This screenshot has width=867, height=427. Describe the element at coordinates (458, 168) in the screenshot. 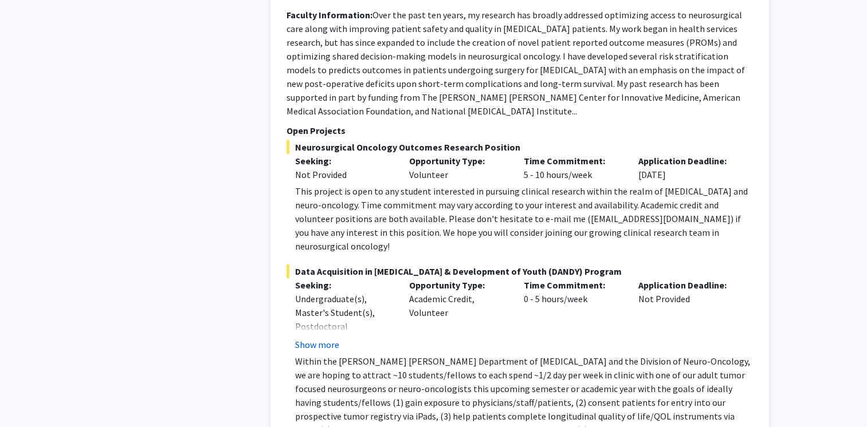

I see `div: Volunteer` at that location.